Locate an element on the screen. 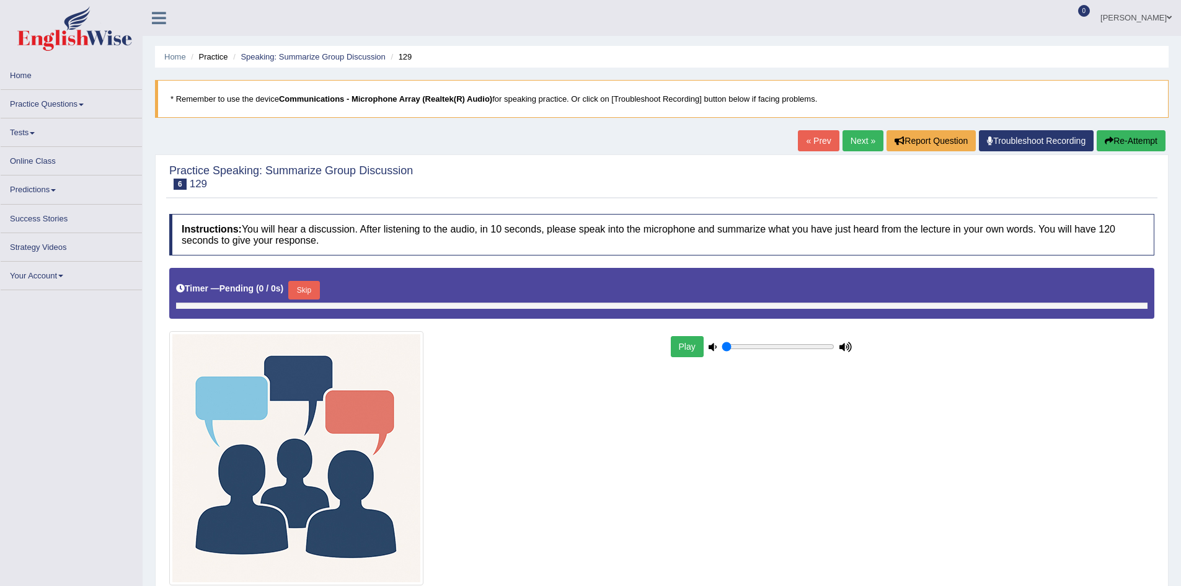  a: Predictions is located at coordinates (71, 187).